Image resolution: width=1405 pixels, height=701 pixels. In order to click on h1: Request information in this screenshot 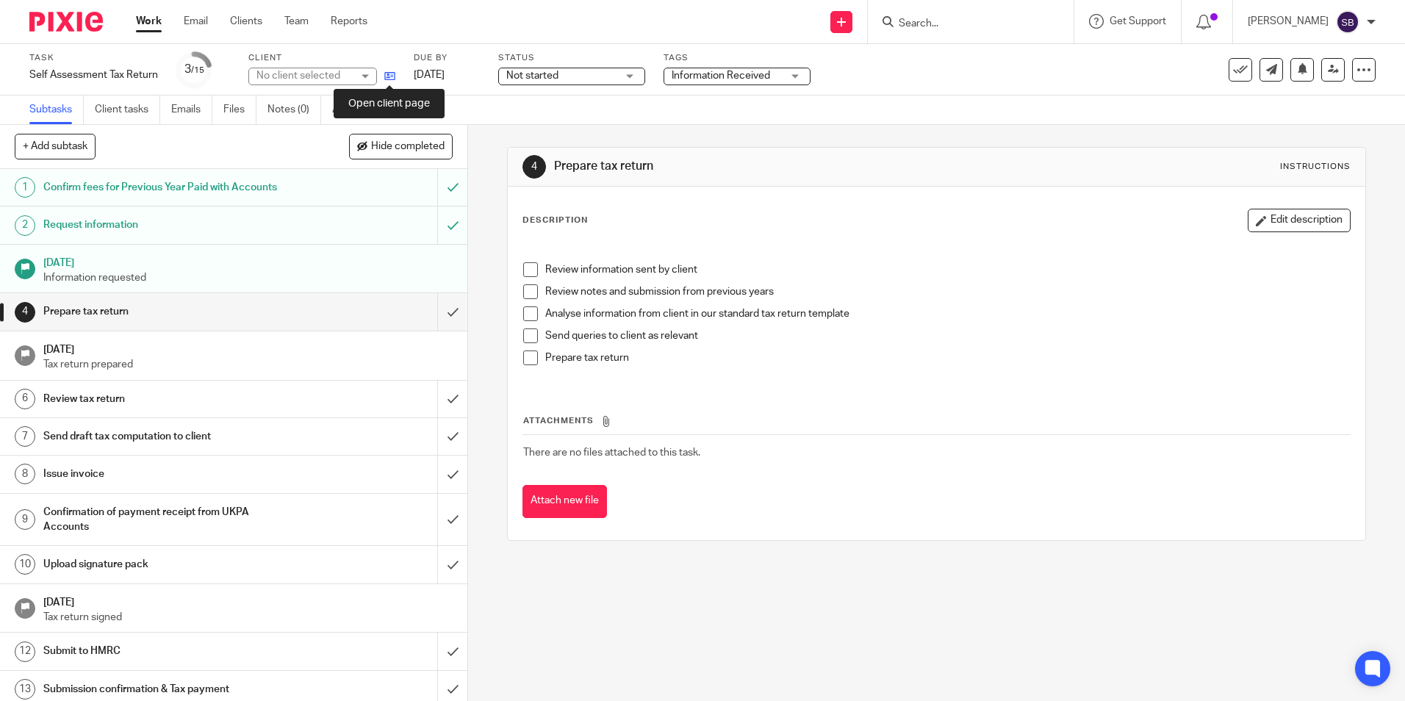, I will do `click(170, 225)`.